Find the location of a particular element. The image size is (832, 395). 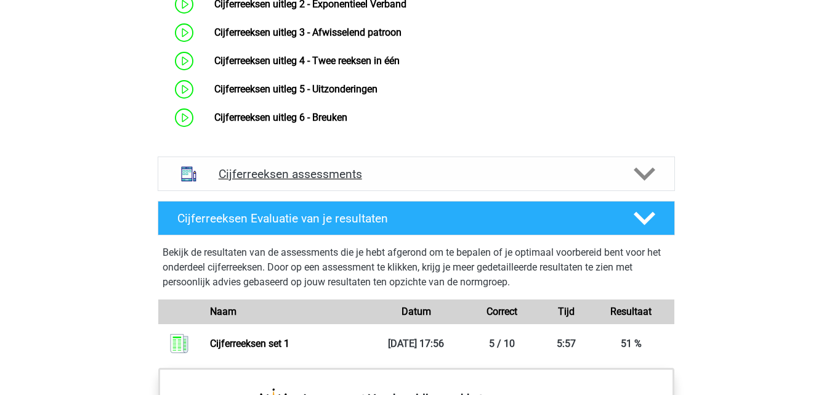

h4: Cijferreeksen Evaluatie van je resultaten is located at coordinates (395, 218).